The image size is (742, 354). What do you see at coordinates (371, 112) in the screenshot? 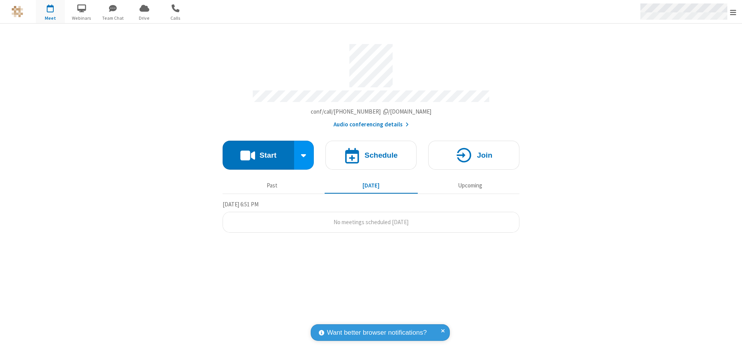
I see `button: Copy my meeting room linkCopy my meeting room link` at bounding box center [371, 112].